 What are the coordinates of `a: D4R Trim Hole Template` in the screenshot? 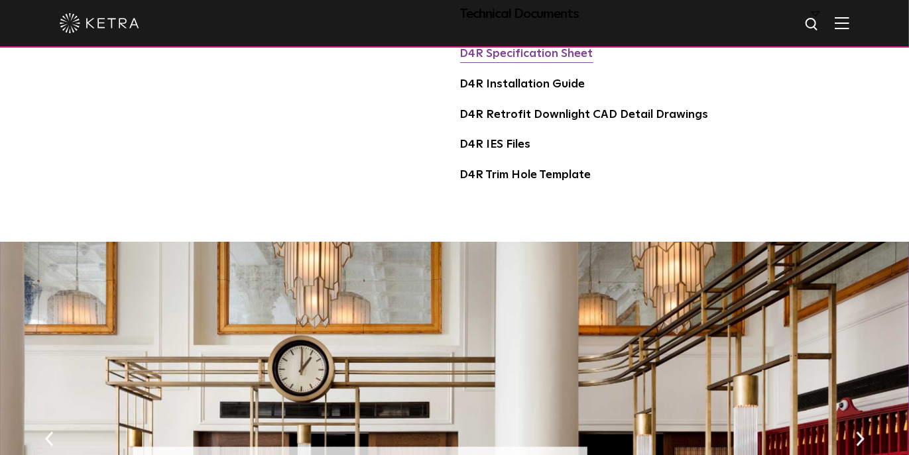 It's located at (526, 175).